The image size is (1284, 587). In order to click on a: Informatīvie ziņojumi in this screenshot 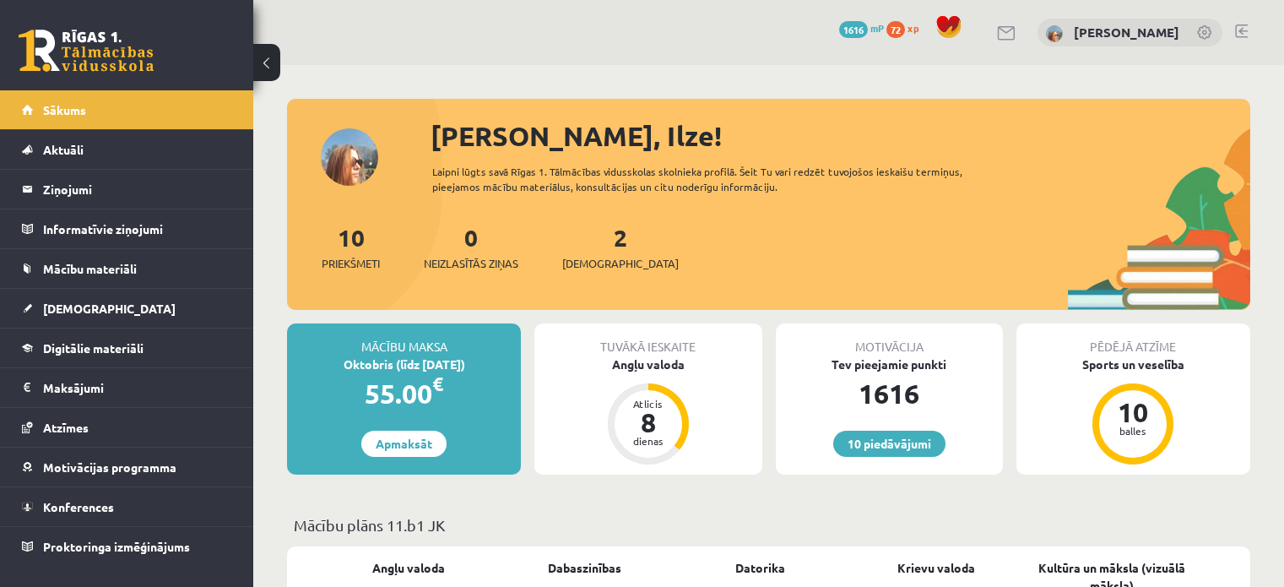, I will do `click(127, 229)`.